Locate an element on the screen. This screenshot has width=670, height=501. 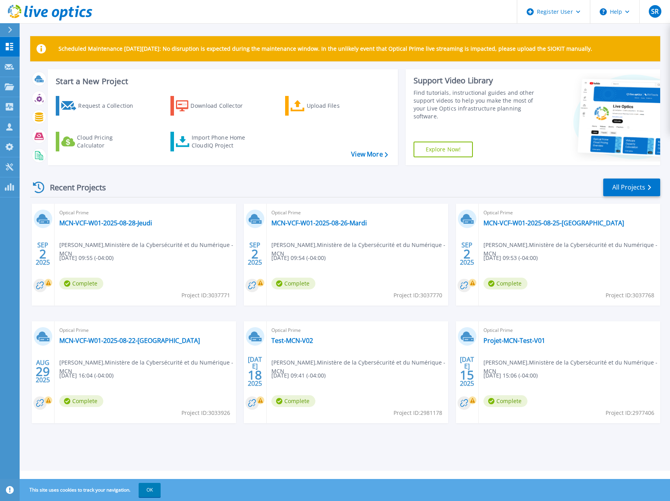
span: Project ID: 2981178 is located at coordinates (418, 413).